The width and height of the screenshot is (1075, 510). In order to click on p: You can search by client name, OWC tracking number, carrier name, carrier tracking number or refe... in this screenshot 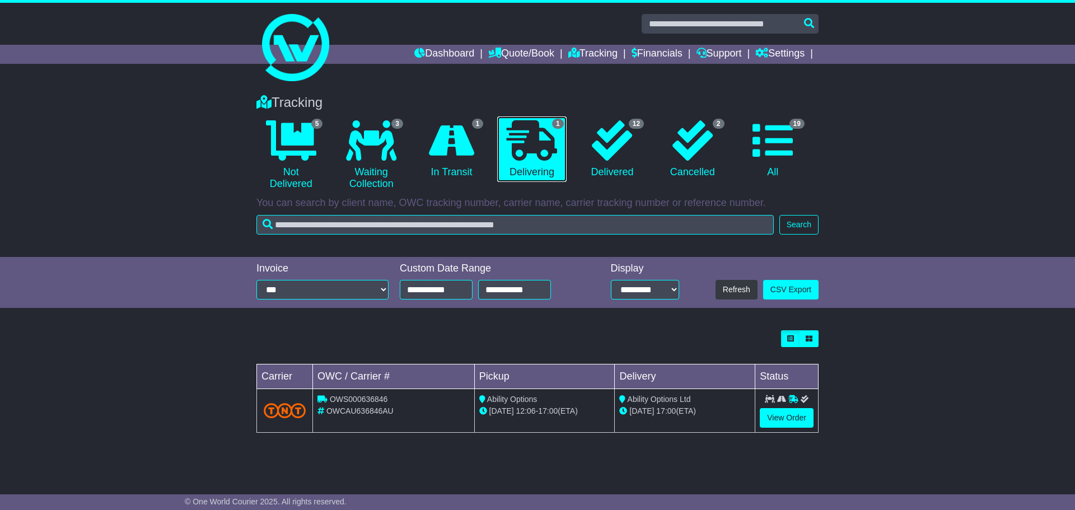, I will do `click(537, 203)`.